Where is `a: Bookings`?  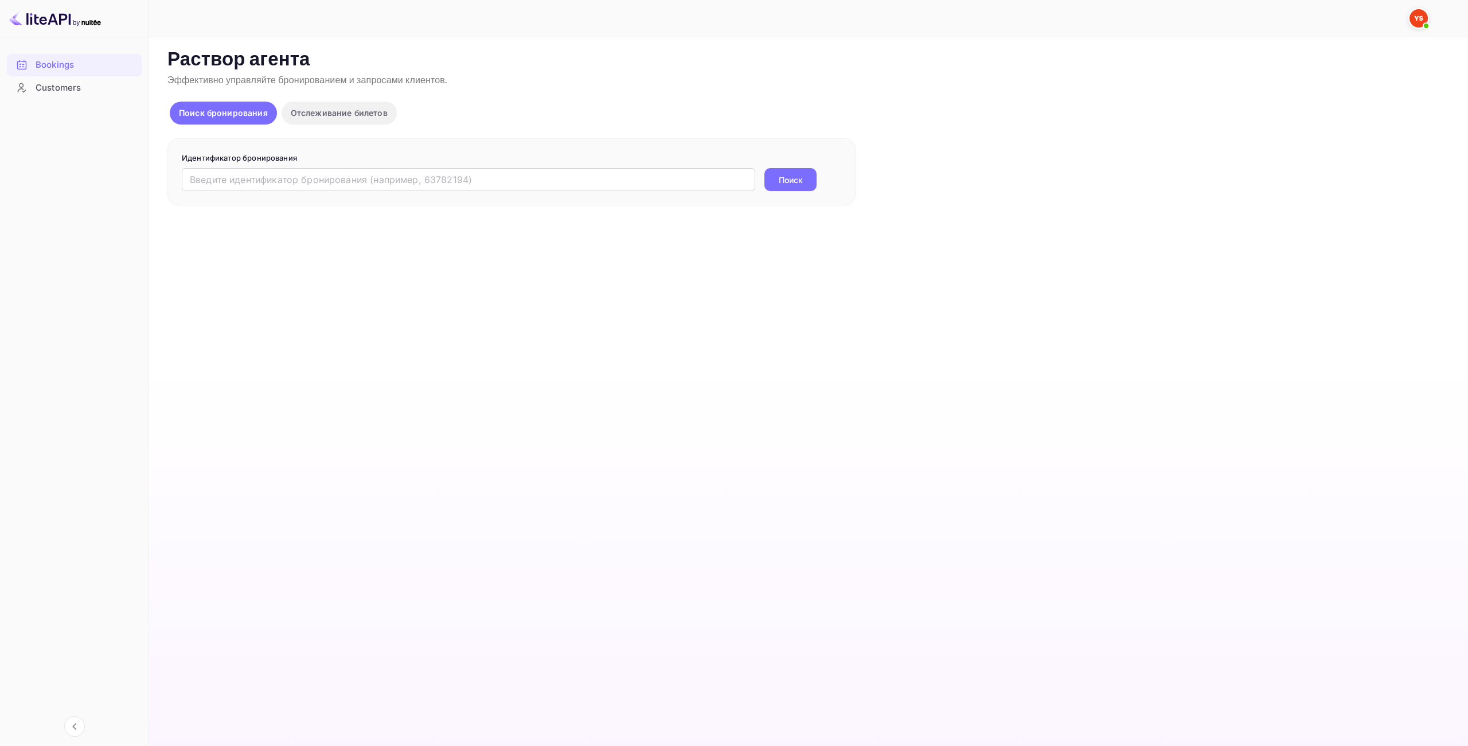 a: Bookings is located at coordinates (74, 64).